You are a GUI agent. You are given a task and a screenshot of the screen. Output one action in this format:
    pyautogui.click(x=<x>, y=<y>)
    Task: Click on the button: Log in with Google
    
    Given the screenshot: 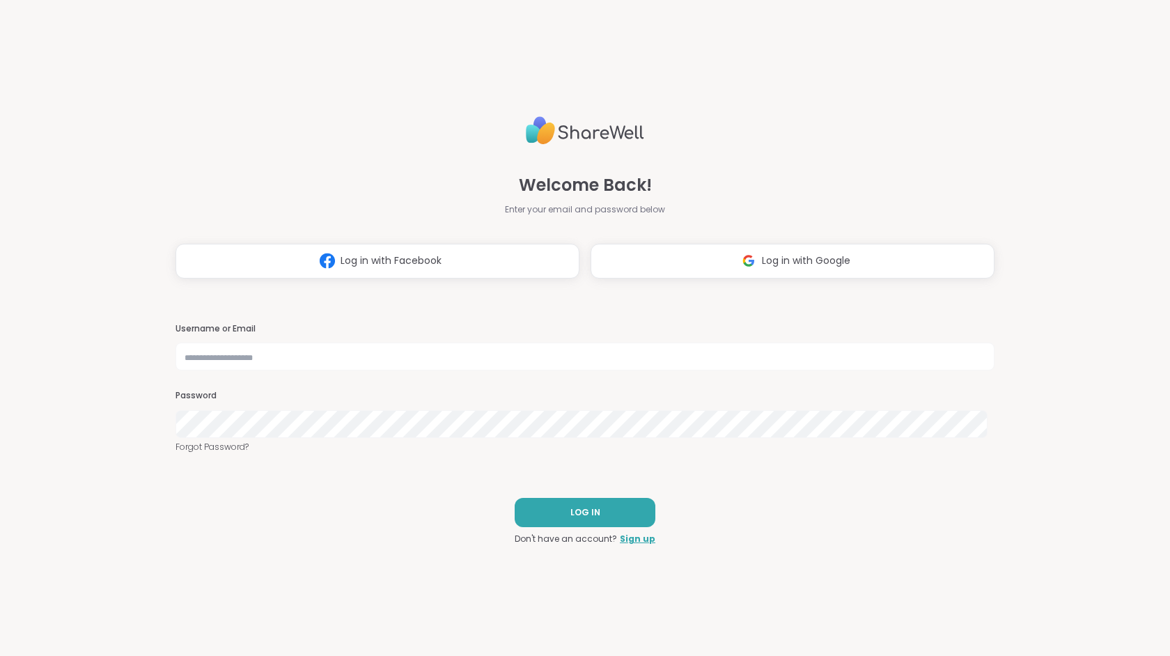 What is the action you would take?
    pyautogui.click(x=793, y=261)
    